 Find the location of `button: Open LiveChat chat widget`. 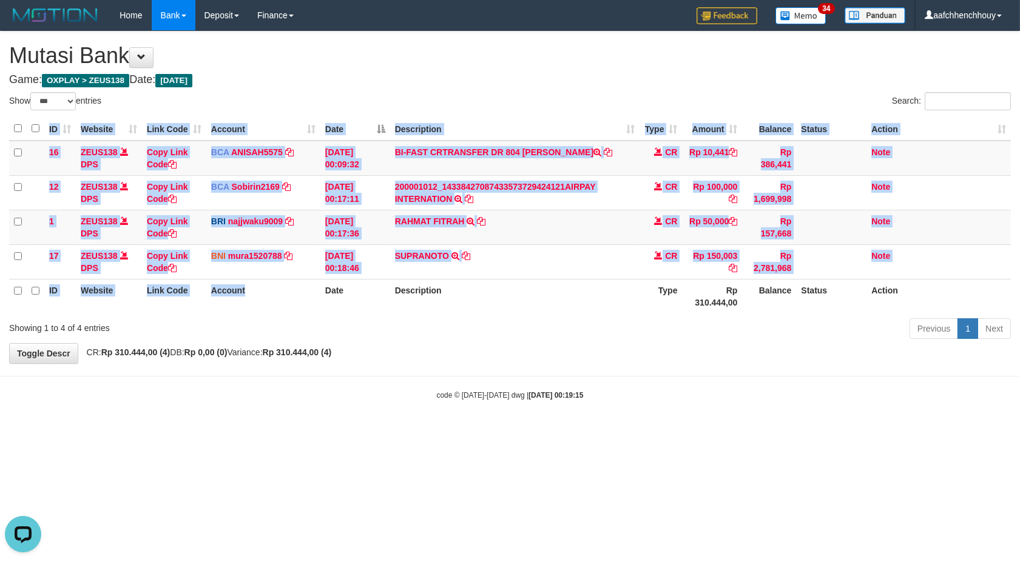

button: Open LiveChat chat widget is located at coordinates (23, 23).